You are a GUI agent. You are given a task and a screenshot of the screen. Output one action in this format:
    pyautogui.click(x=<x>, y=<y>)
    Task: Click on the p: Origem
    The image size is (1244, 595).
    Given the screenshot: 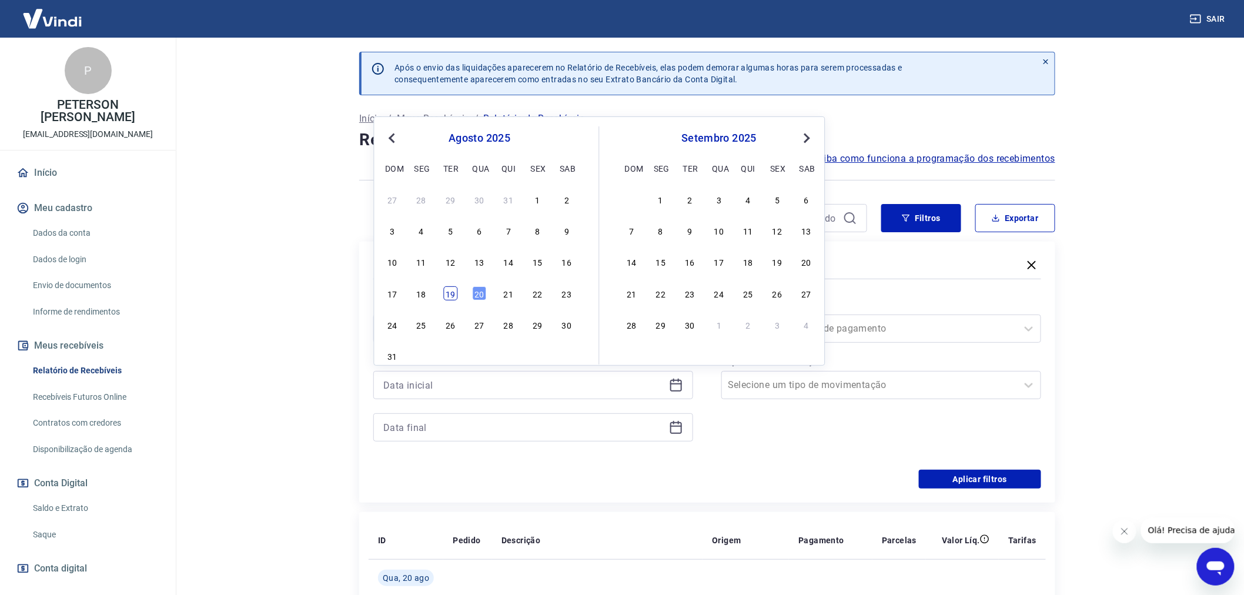 What is the action you would take?
    pyautogui.click(x=726, y=540)
    